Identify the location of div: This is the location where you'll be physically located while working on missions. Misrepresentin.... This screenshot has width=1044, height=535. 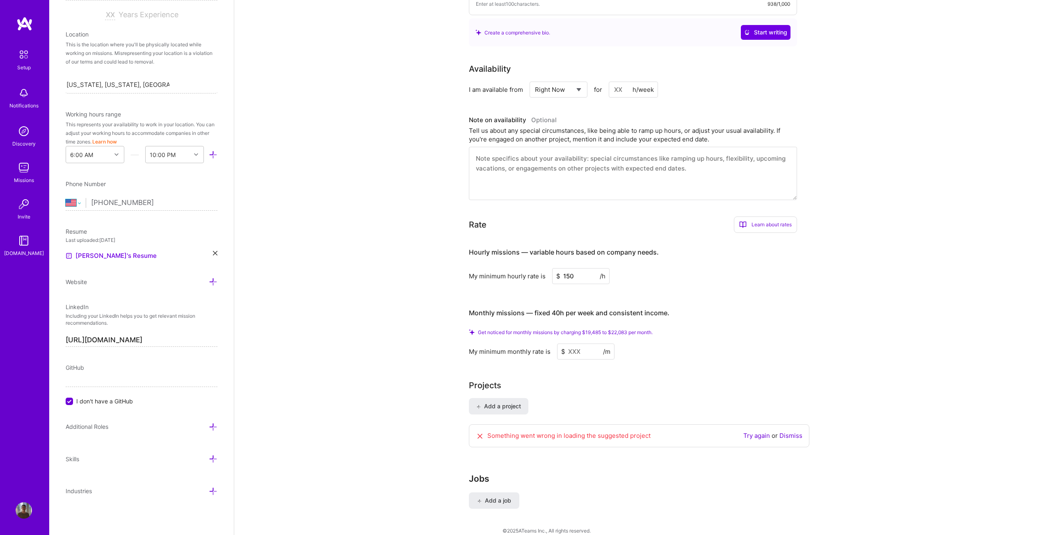
(141, 53).